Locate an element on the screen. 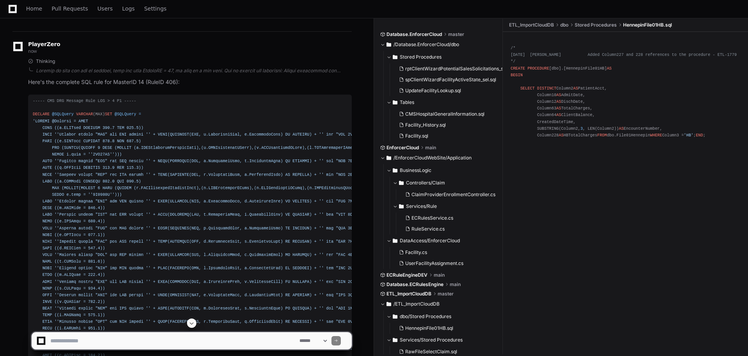 This screenshot has height=356, width=748. button: Facility.sql is located at coordinates (447, 136).